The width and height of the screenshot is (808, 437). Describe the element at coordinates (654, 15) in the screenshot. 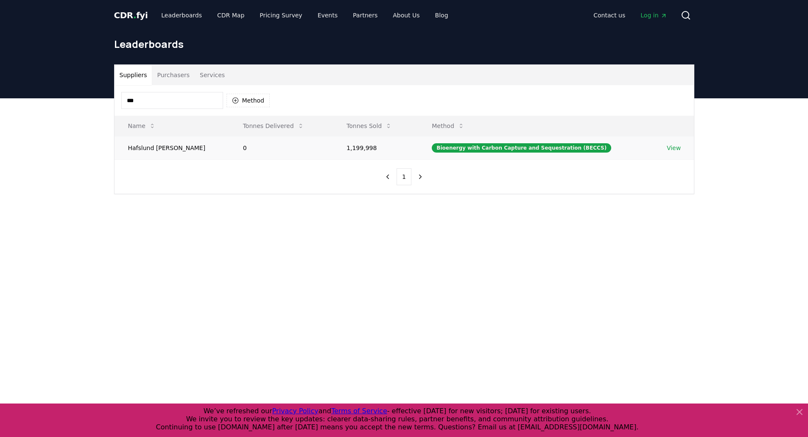

I see `span: Log in` at that location.